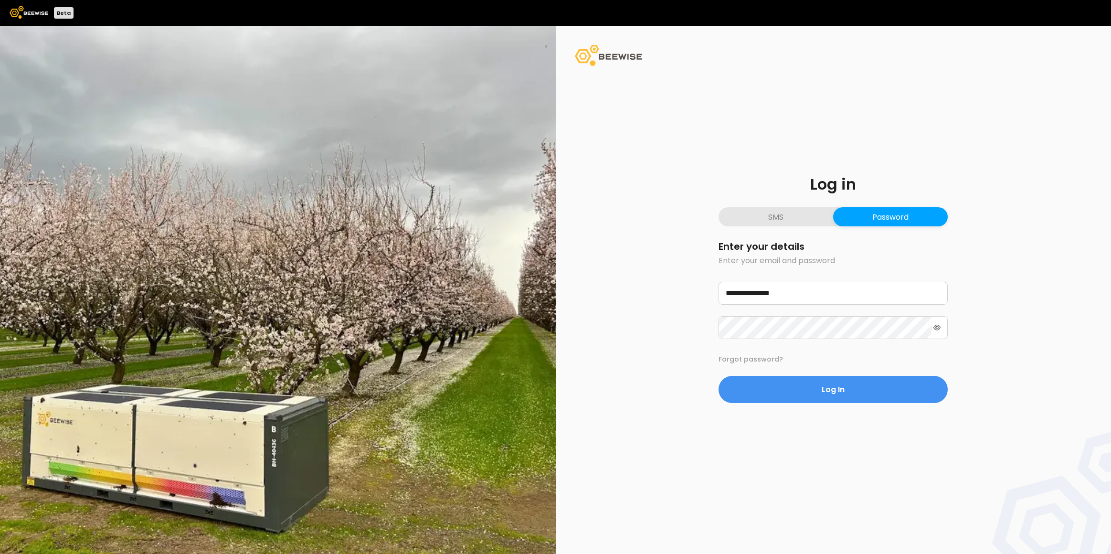  Describe the element at coordinates (751, 359) in the screenshot. I see `button: Forgot password?` at that location.